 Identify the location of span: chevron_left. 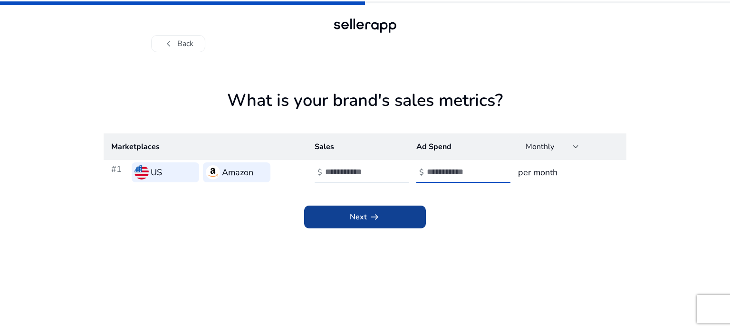
(169, 44).